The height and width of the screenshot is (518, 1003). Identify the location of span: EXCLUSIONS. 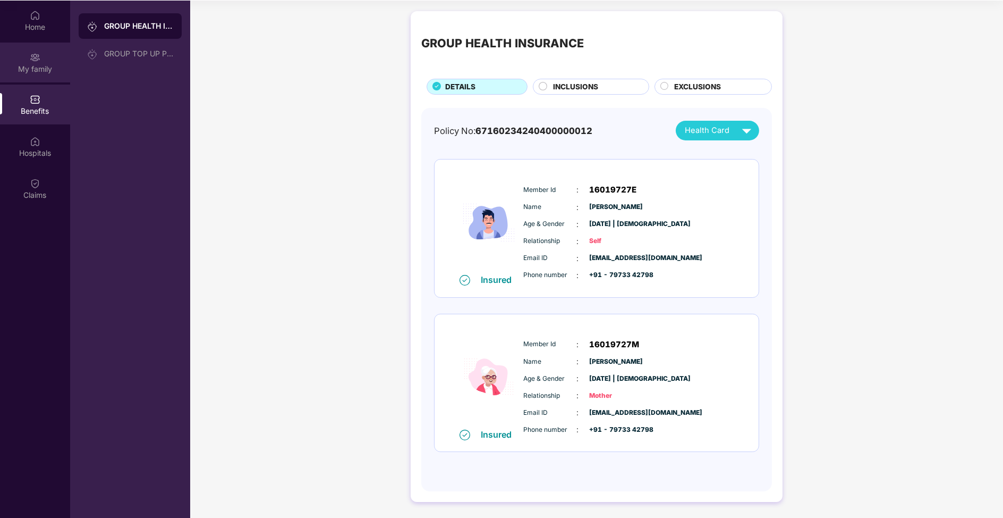
(698, 87).